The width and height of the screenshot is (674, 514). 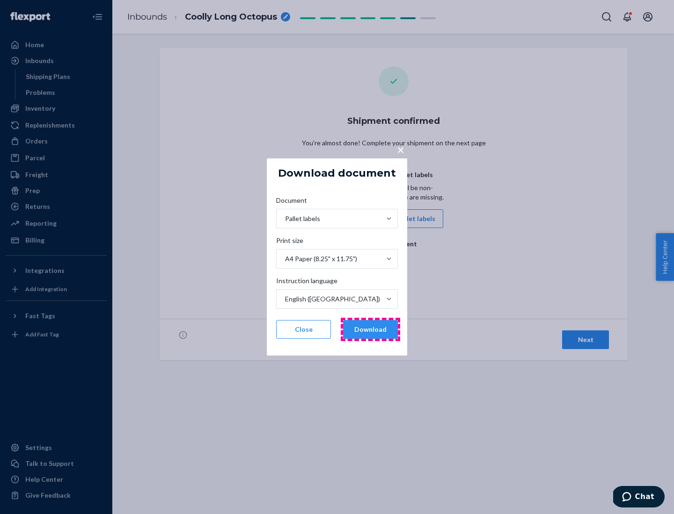 What do you see at coordinates (306, 283) in the screenshot?
I see `span: Instruction language` at bounding box center [306, 283].